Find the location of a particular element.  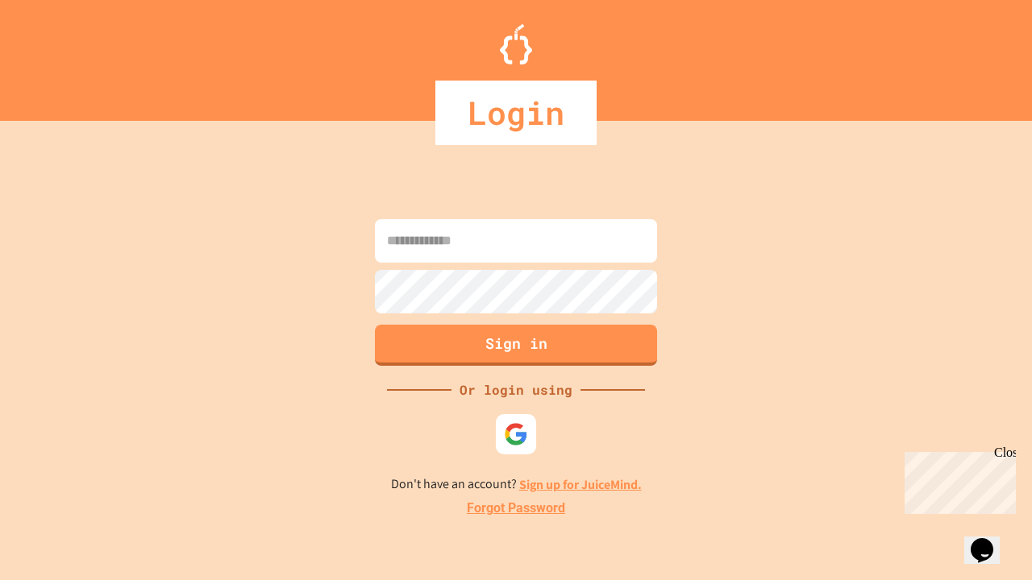

img: Logo.svg is located at coordinates (516, 44).